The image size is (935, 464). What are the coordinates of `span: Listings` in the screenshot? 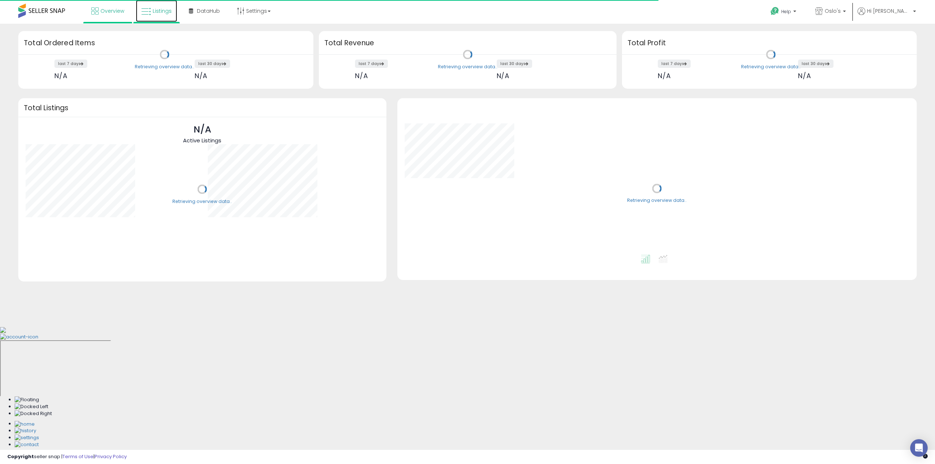 It's located at (162, 11).